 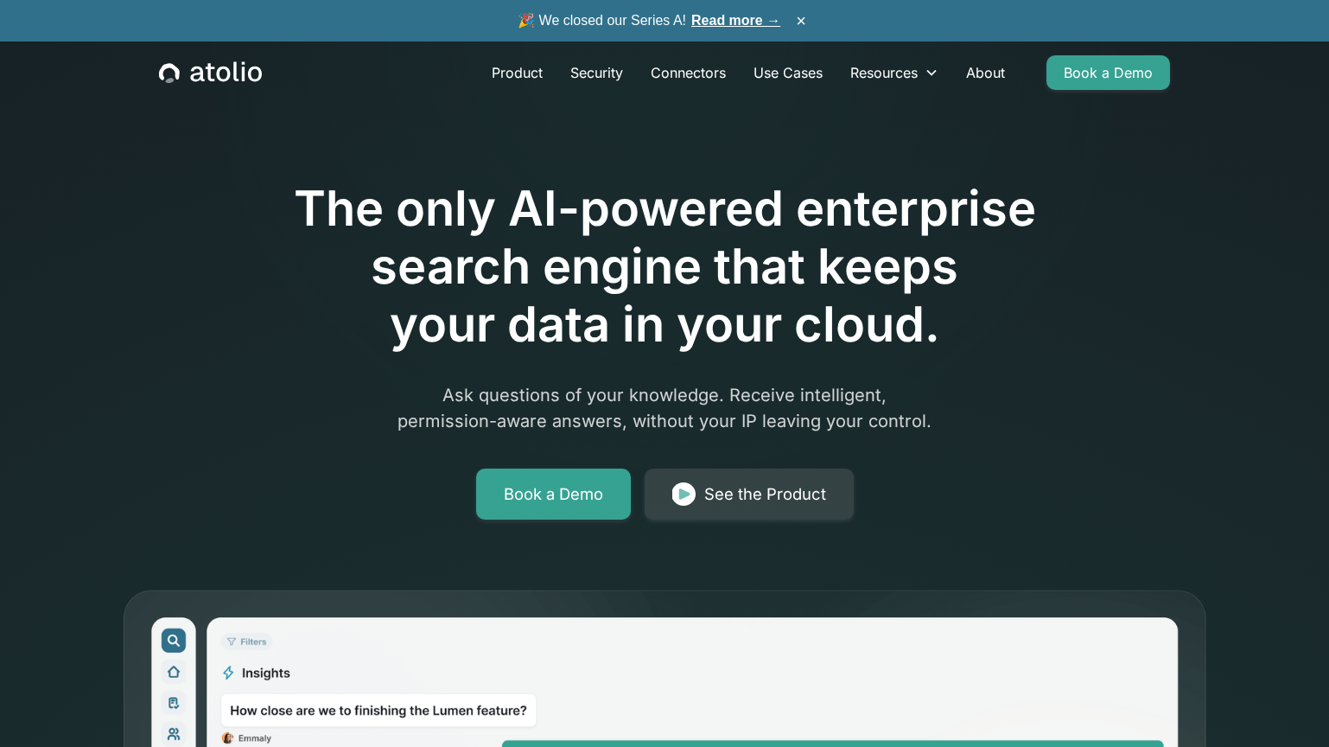 What do you see at coordinates (665, 267) in the screenshot?
I see `h1: The only AI-powered enterprise search engine that keeps your data in your cloud.` at bounding box center [665, 267].